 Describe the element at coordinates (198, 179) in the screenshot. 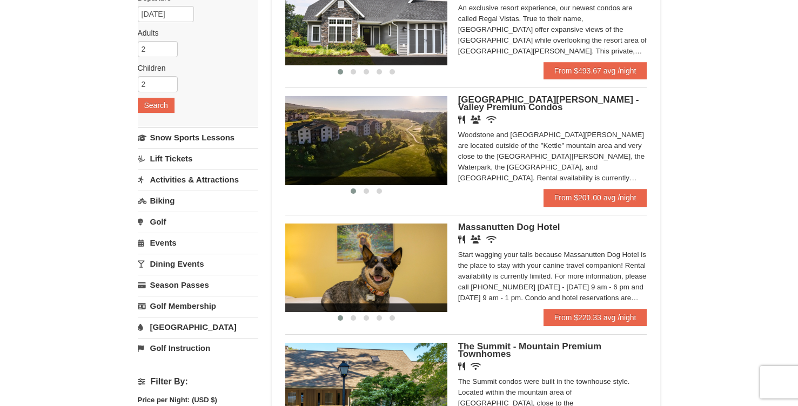

I see `a: Activities & Attractions` at that location.